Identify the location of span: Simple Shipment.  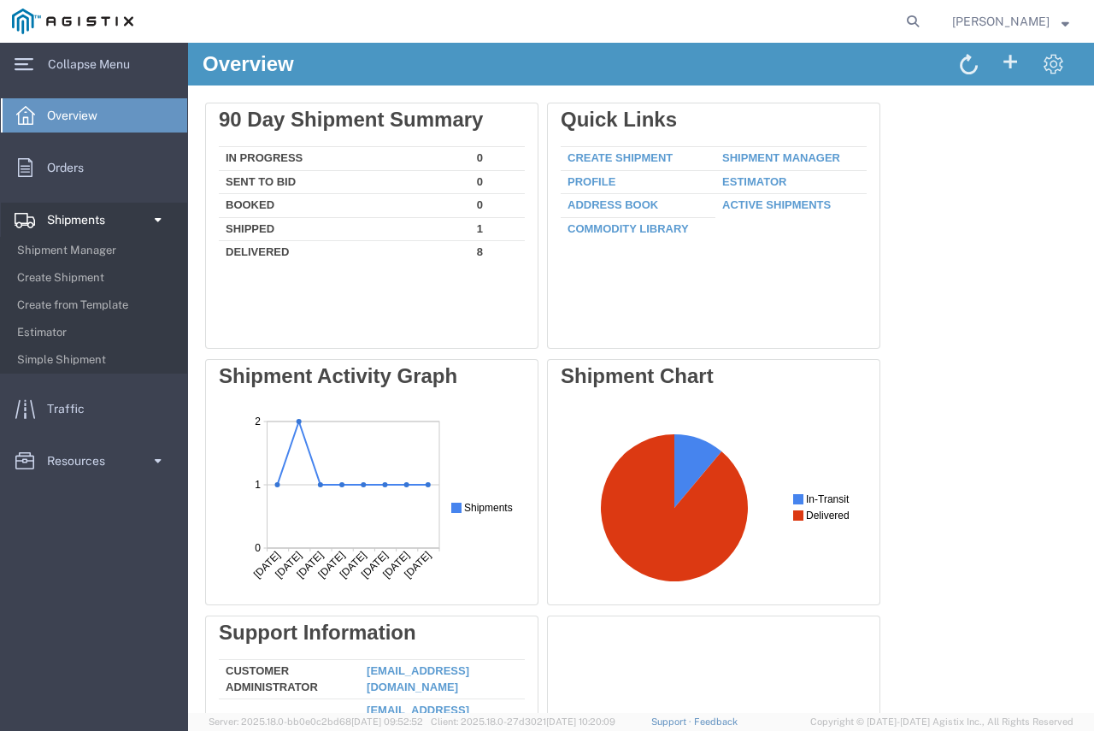
(96, 360).